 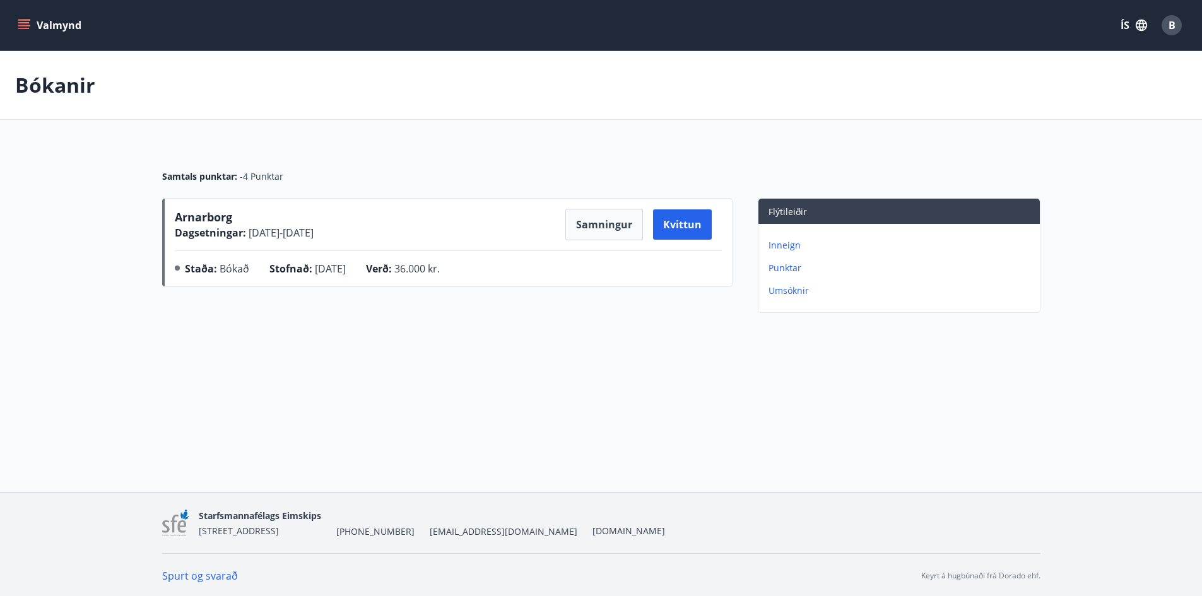 What do you see at coordinates (981, 576) in the screenshot?
I see `p: Keyrt á hugbúnaði frá Dorado ehf.` at bounding box center [981, 576].